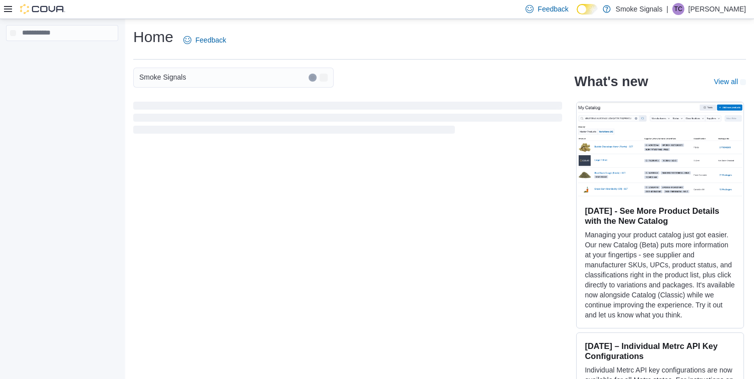  What do you see at coordinates (639, 9) in the screenshot?
I see `p: Smoke Signals` at bounding box center [639, 9].